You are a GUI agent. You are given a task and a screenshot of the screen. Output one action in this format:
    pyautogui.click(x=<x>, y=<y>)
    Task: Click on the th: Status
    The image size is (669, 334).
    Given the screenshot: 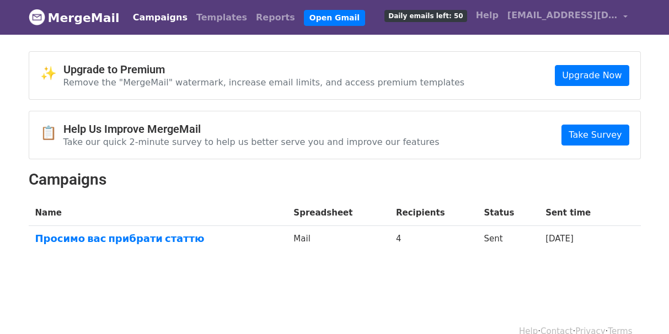 What is the action you would take?
    pyautogui.click(x=508, y=213)
    